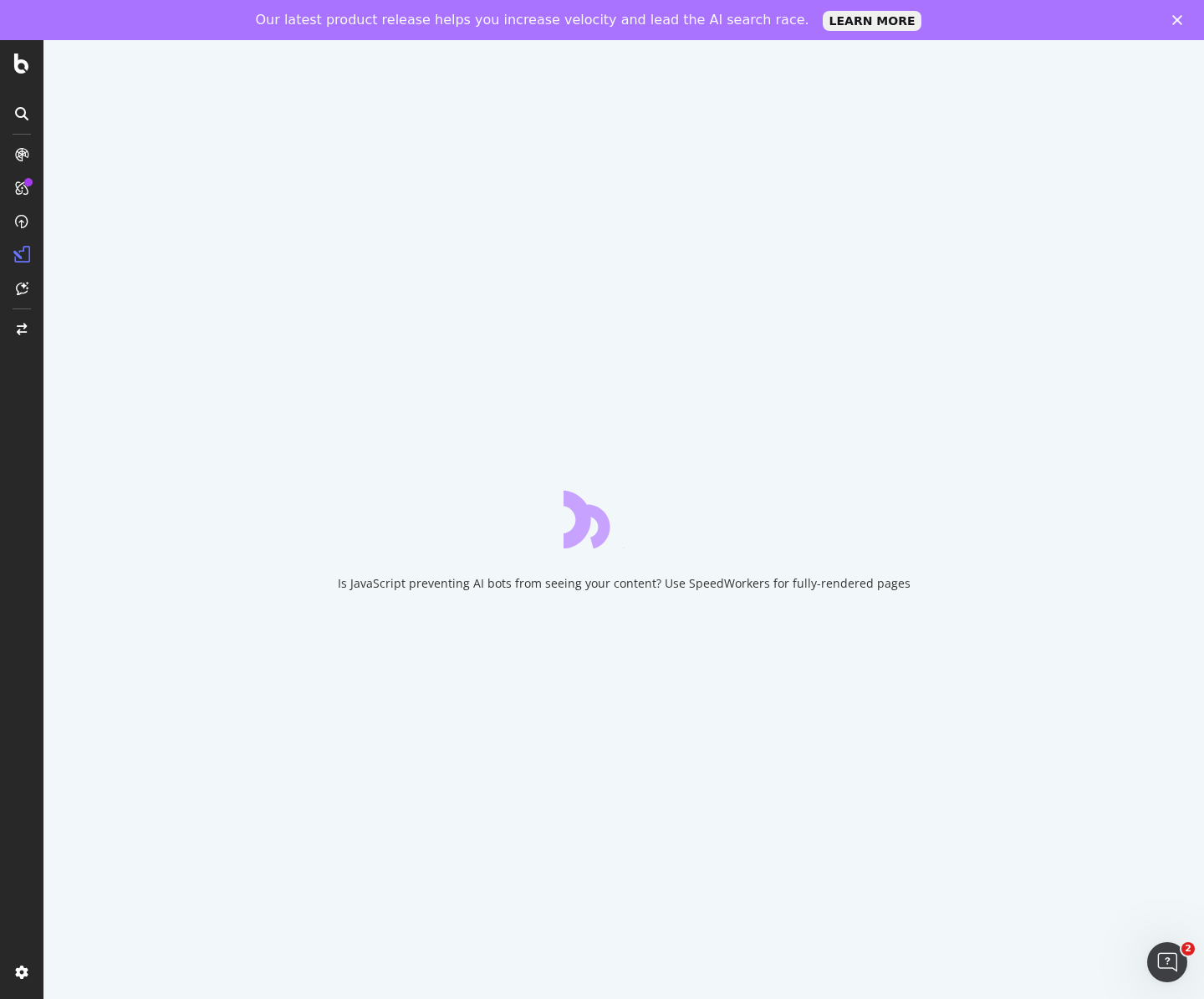 The image size is (1204, 999). Describe the element at coordinates (1188, 949) in the screenshot. I see `span: 2` at that location.